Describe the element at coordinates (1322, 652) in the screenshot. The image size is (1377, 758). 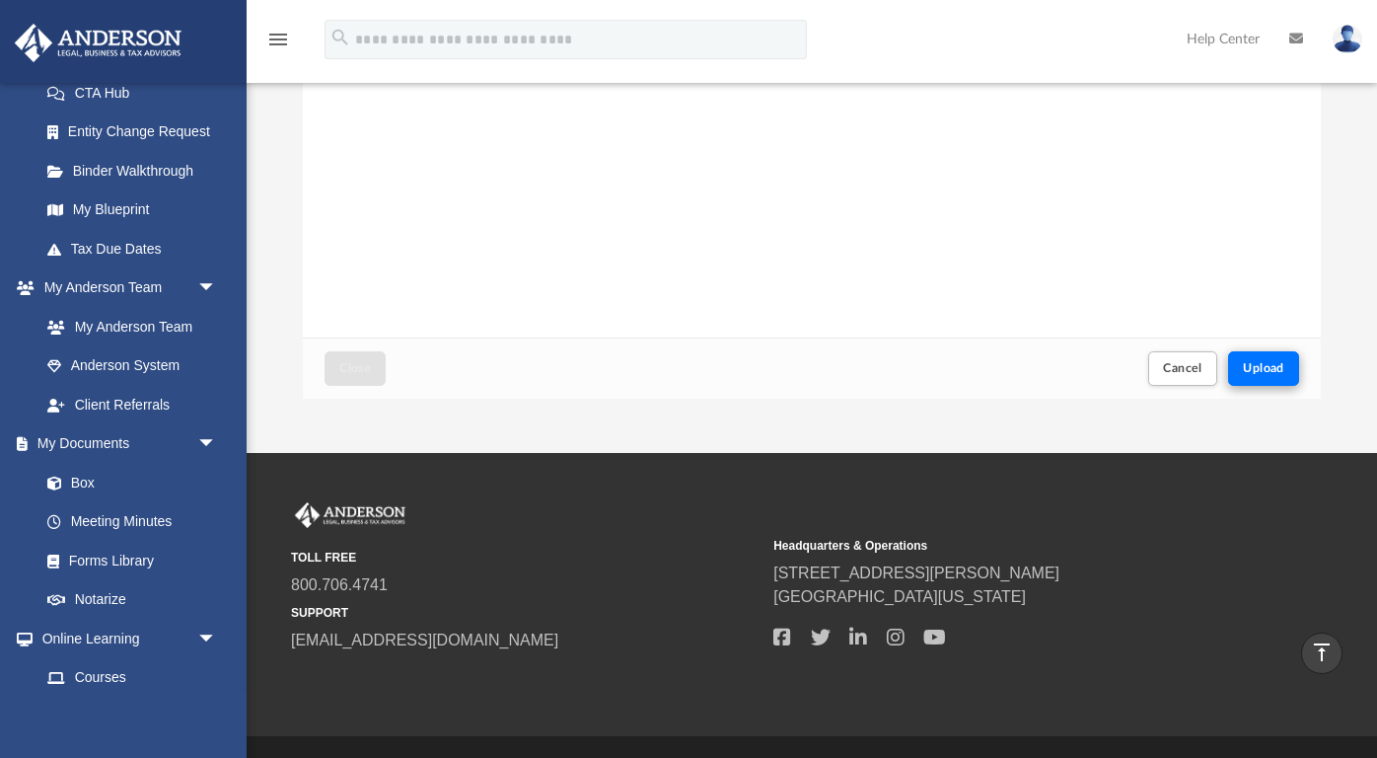
I see `i: vertical_align_top` at that location.